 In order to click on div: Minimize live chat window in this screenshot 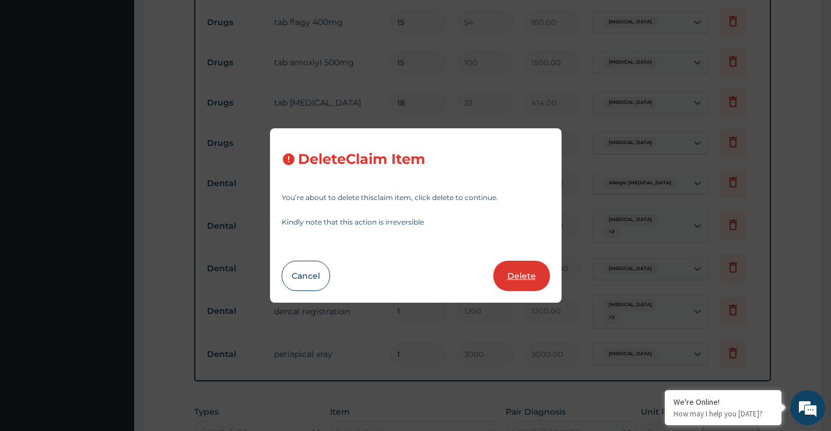, I will do `click(205, 20)`.